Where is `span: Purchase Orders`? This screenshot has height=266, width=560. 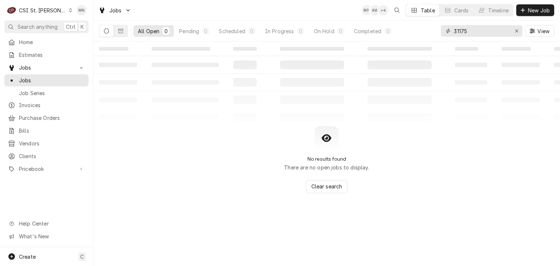 span: Purchase Orders is located at coordinates (52, 118).